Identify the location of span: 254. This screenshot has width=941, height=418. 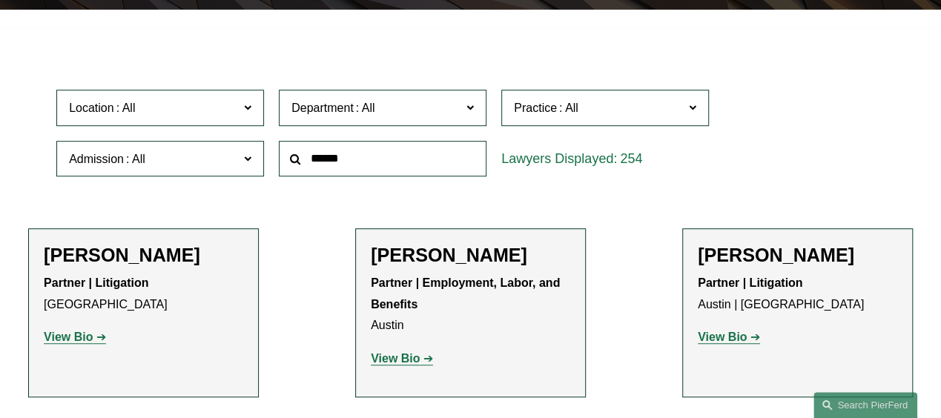
(631, 159).